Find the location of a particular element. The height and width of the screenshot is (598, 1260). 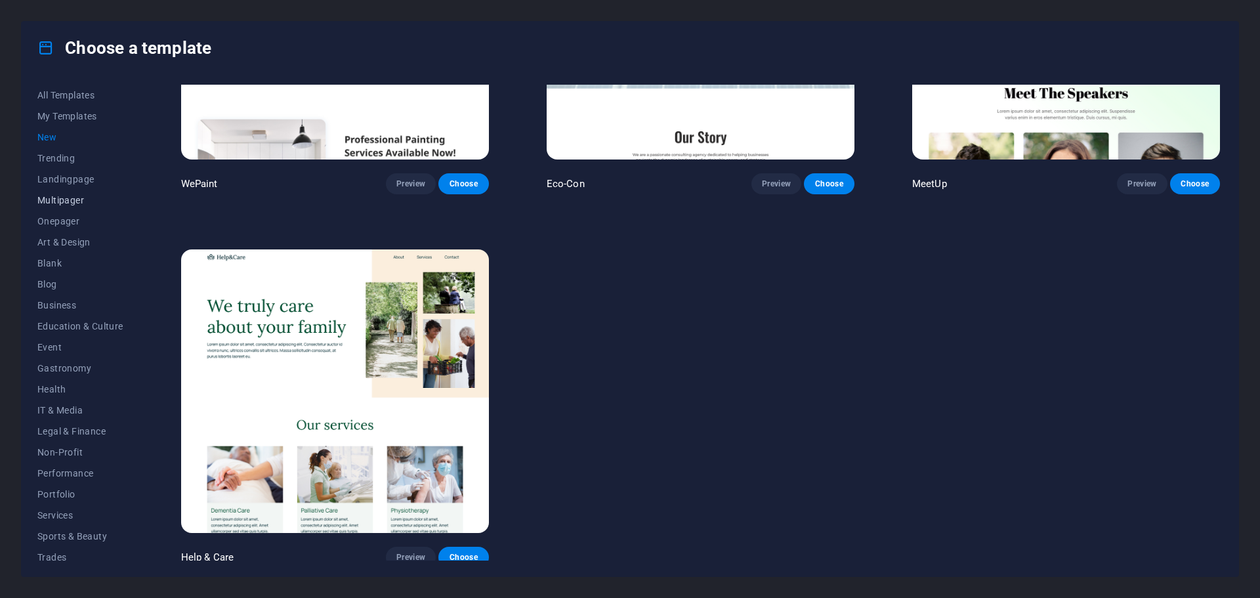

span: Onepager is located at coordinates (80, 221).